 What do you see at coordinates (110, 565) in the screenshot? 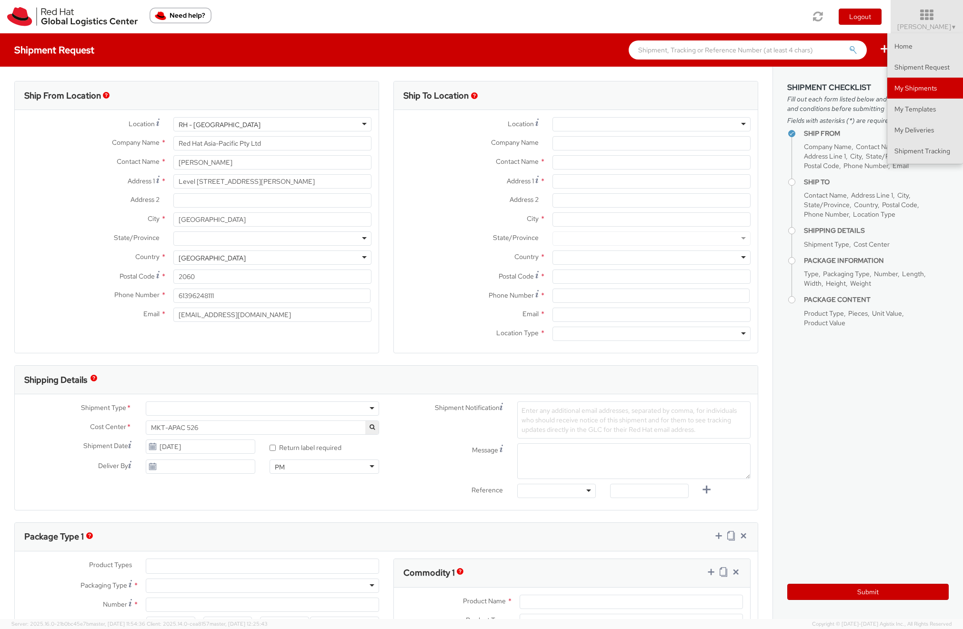
I see `span: Product Types` at bounding box center [110, 565].